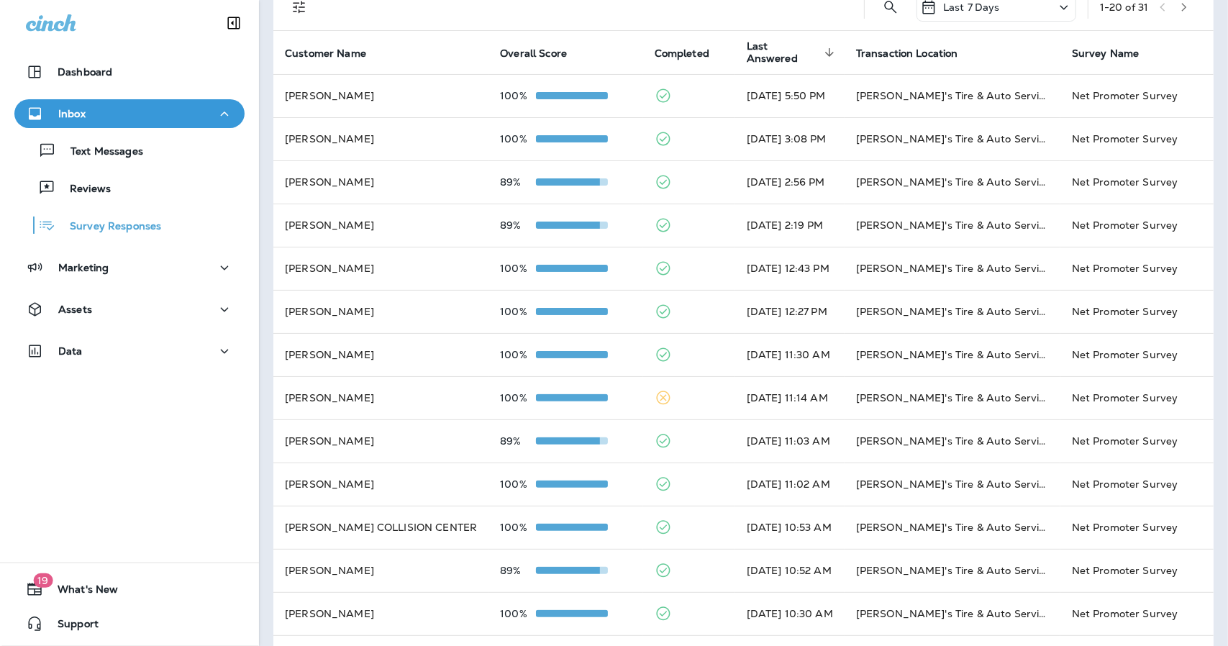 Image resolution: width=1228 pixels, height=646 pixels. What do you see at coordinates (42, 581) in the screenshot?
I see `span: 19` at bounding box center [42, 581].